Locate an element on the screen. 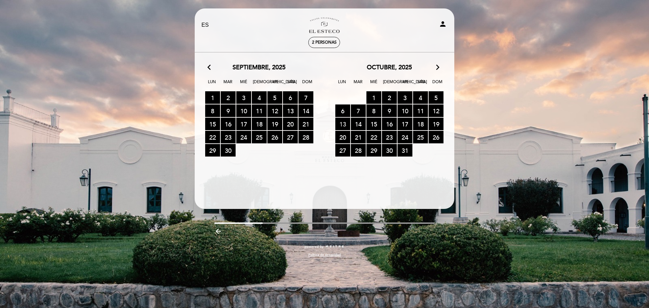 This screenshot has width=649, height=308. span: septiembre, 2025 is located at coordinates (259, 68).